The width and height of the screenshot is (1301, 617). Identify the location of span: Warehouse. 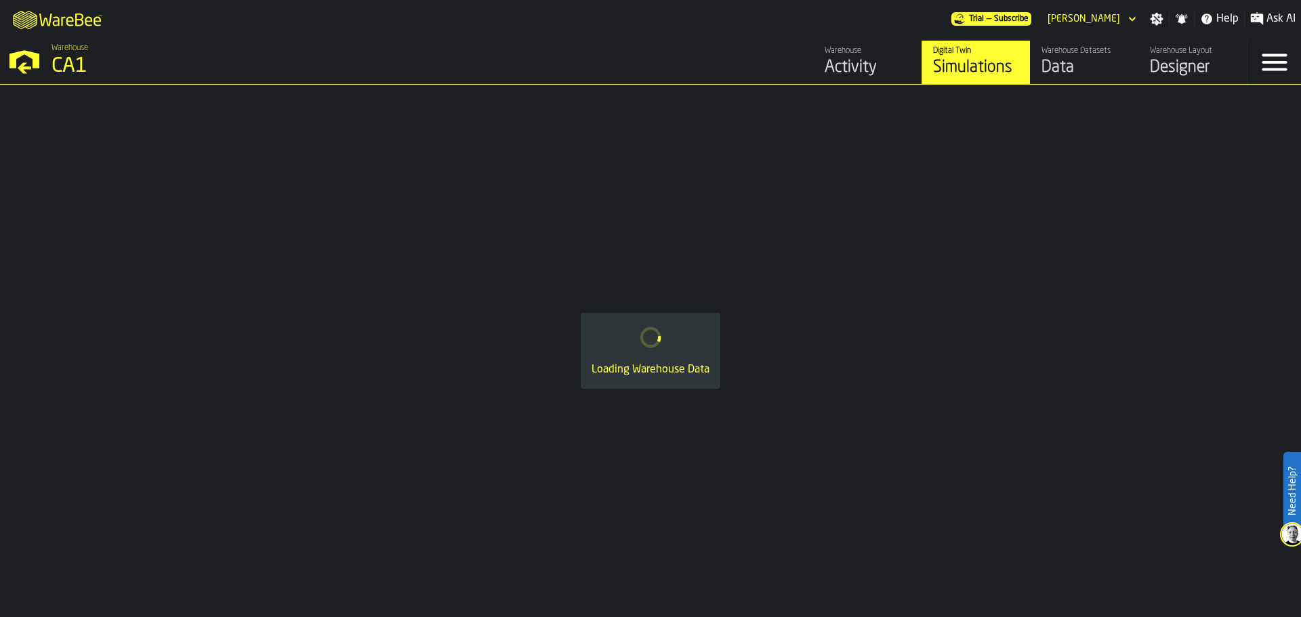
(70, 48).